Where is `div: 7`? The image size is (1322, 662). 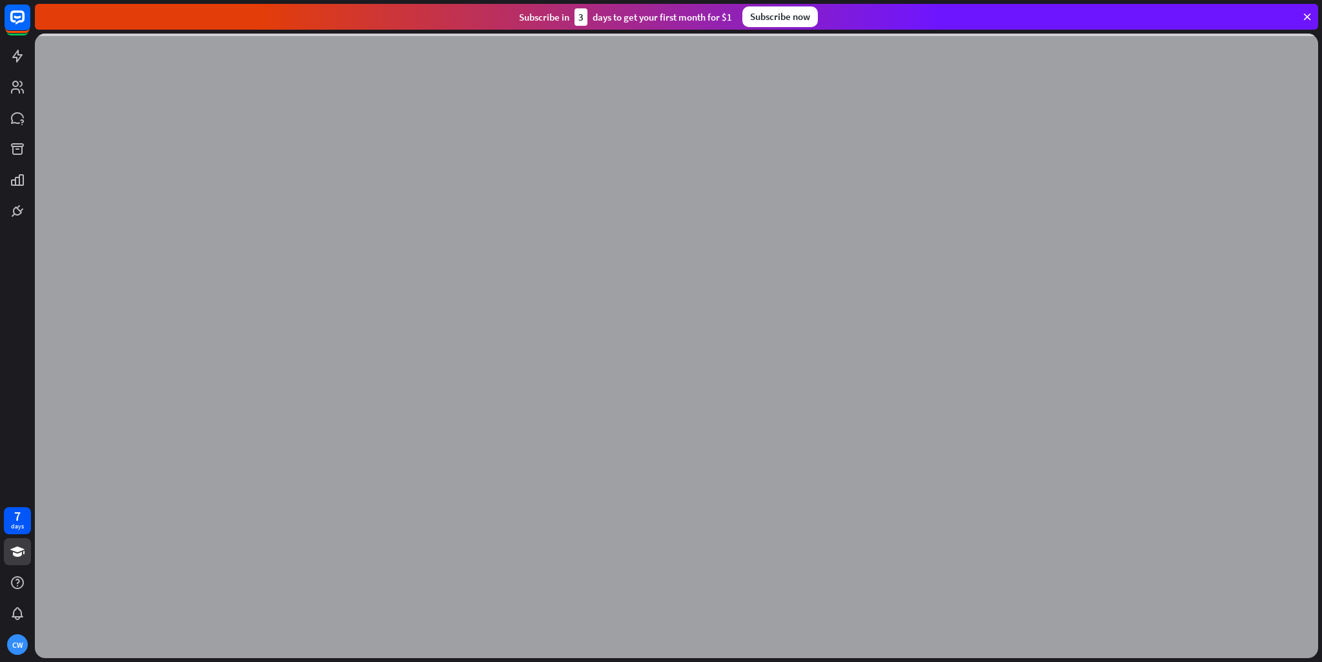
div: 7 is located at coordinates (17, 516).